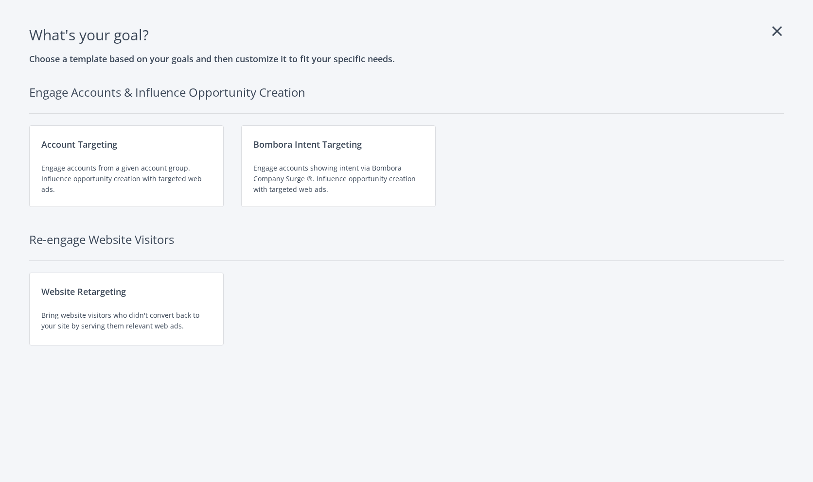 This screenshot has width=813, height=482. Describe the element at coordinates (407, 59) in the screenshot. I see `h3: Choose a template based on your goals and then customize it to fit your specific needs.` at that location.